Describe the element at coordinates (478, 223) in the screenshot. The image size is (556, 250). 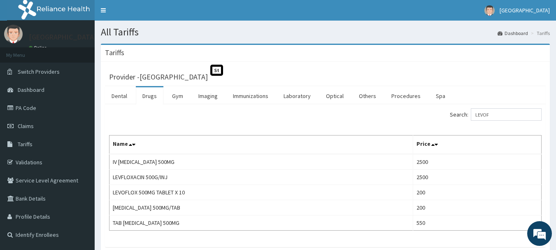
I see `td: 550` at that location.